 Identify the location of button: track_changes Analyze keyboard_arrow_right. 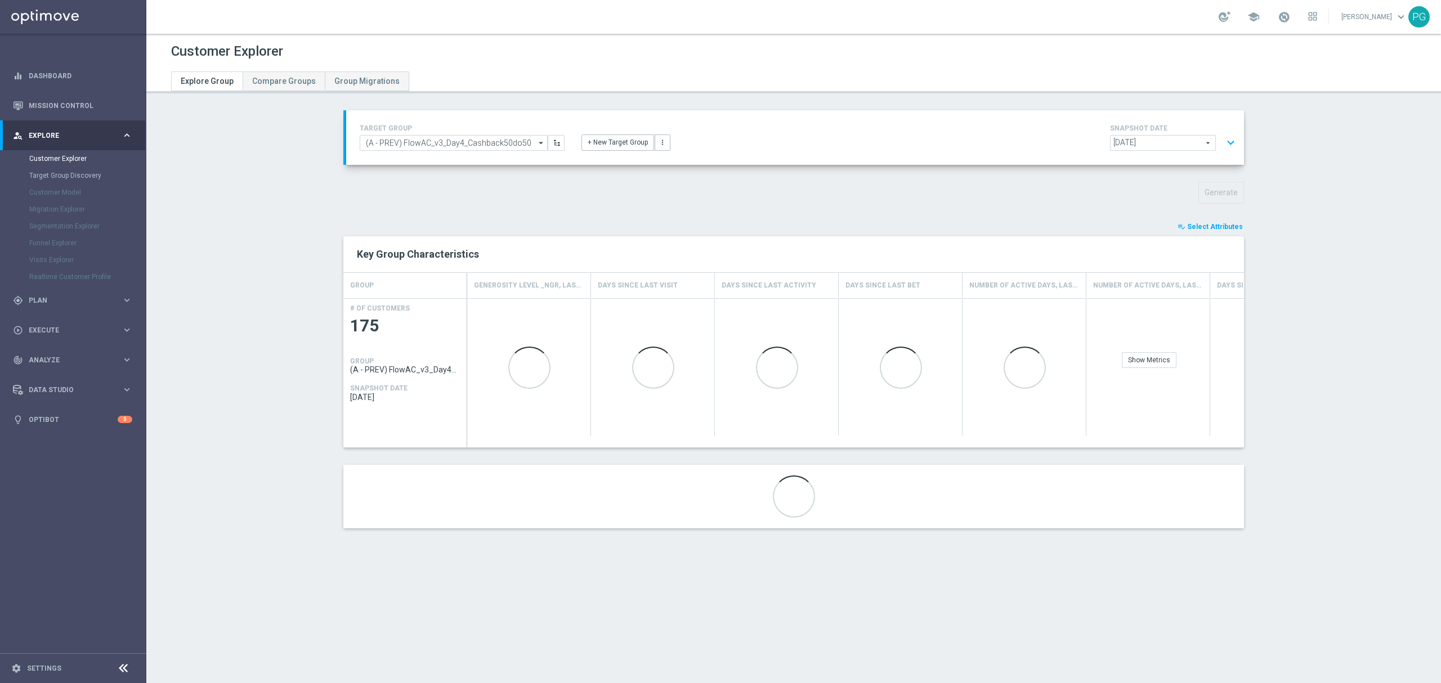
(73, 360).